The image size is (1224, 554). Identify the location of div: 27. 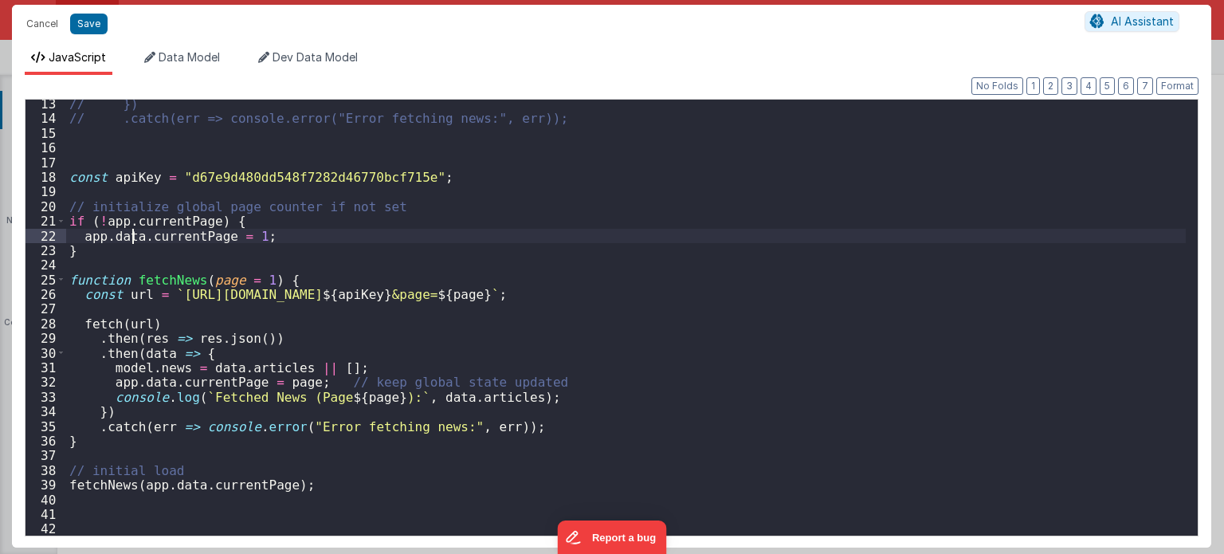
(45, 308).